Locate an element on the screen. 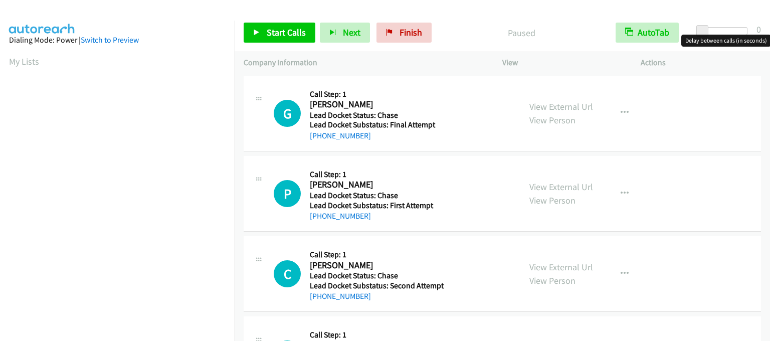 This screenshot has width=770, height=341. div: 0 is located at coordinates (758, 29).